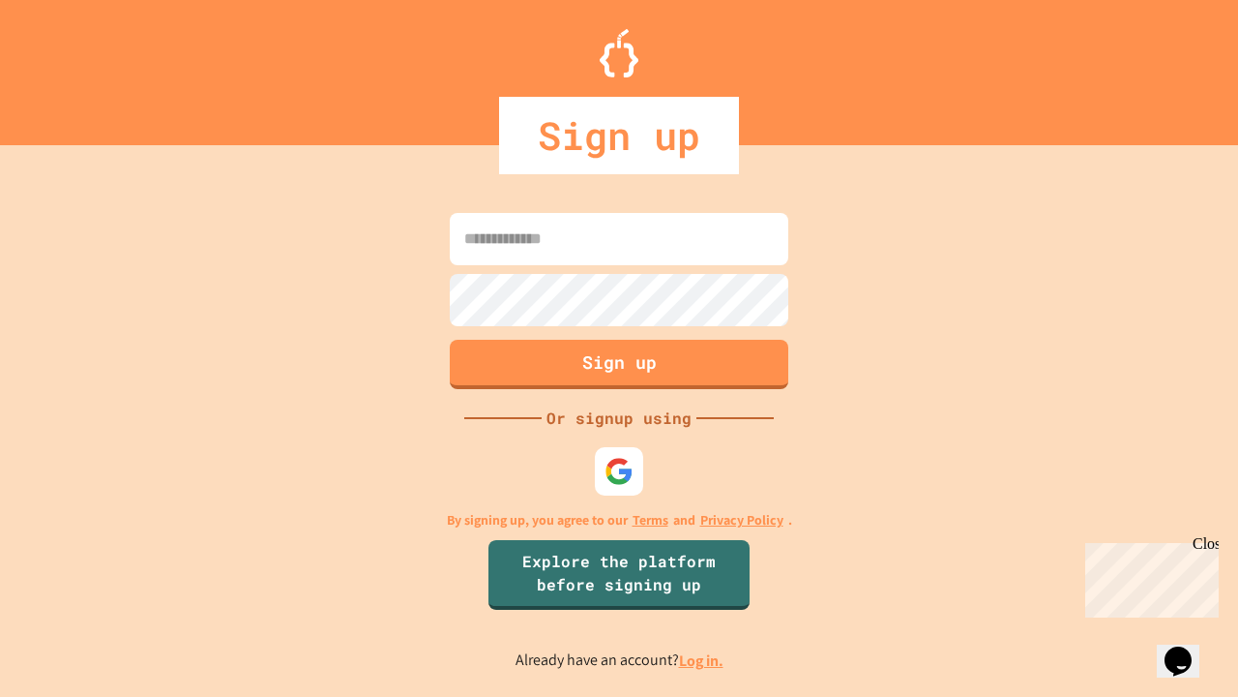 The image size is (1238, 697). I want to click on img: Logo.svg, so click(619, 53).